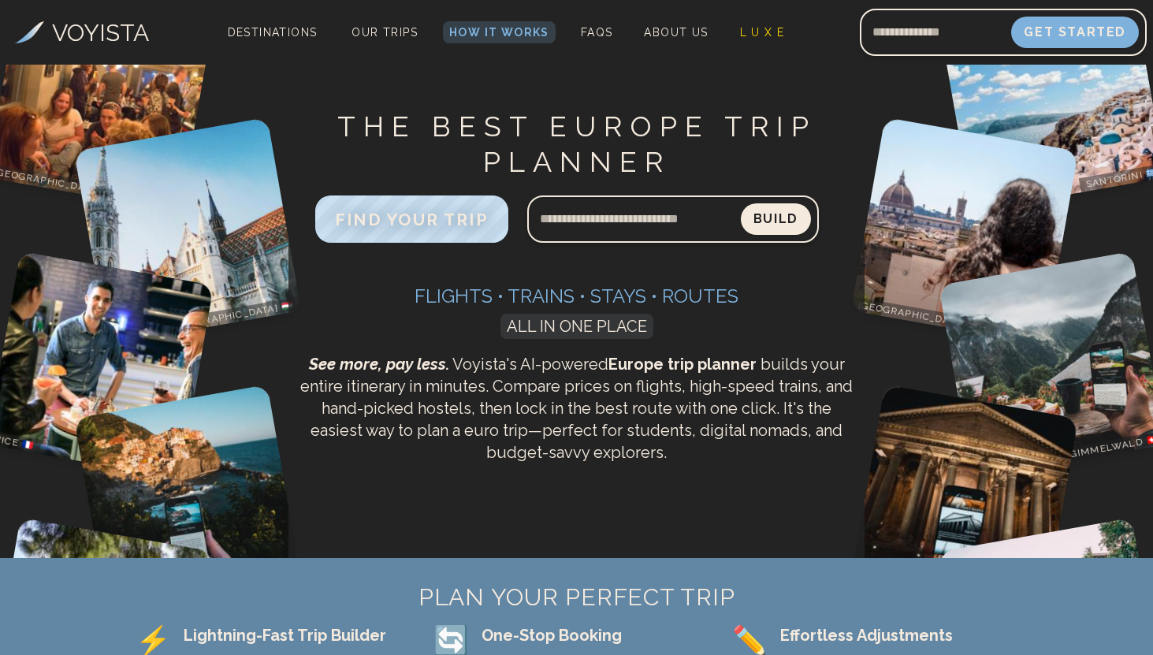 The height and width of the screenshot is (655, 1153). Describe the element at coordinates (499, 32) in the screenshot. I see `a: How It Works` at that location.